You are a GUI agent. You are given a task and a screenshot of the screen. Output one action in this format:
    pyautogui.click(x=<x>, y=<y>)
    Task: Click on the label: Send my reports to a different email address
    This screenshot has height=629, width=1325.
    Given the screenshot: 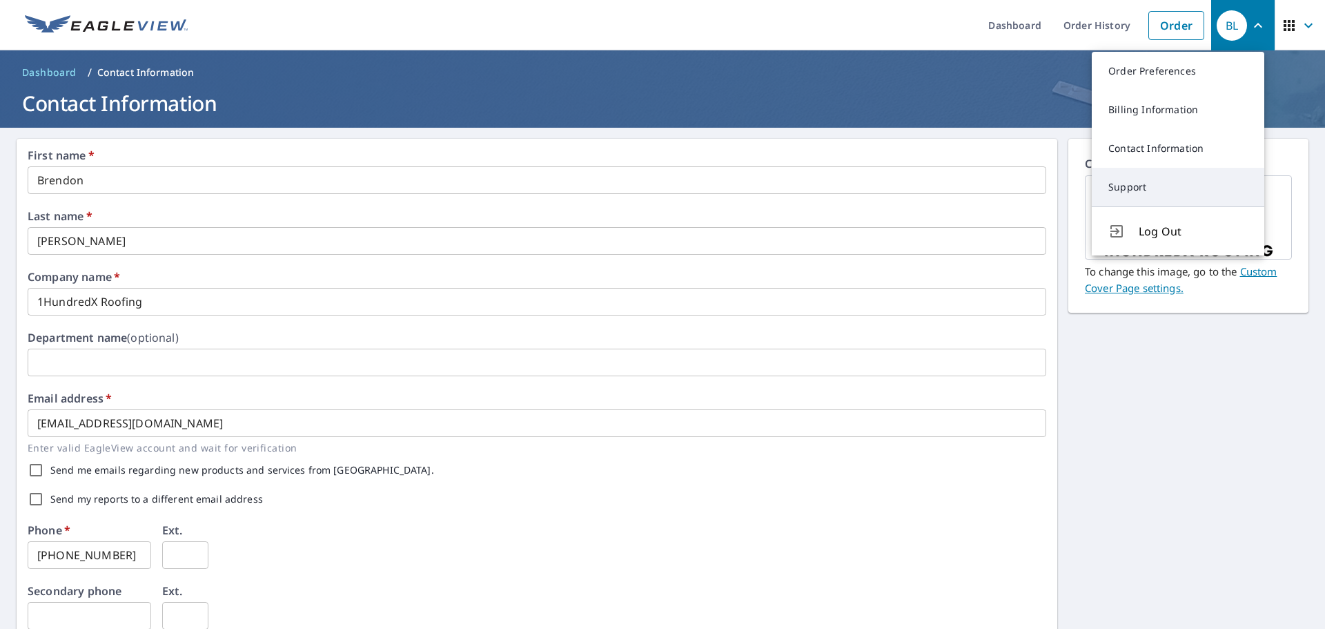 What is the action you would take?
    pyautogui.click(x=157, y=499)
    